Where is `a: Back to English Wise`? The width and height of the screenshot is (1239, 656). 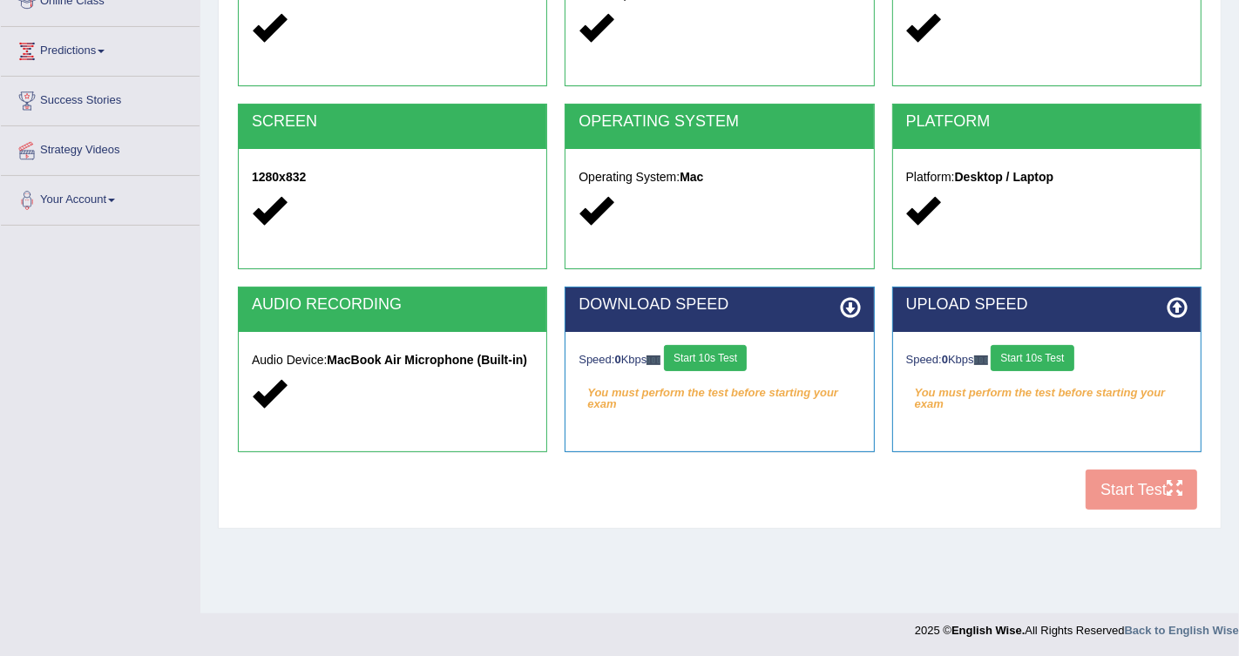 a: Back to English Wise is located at coordinates (1181, 630).